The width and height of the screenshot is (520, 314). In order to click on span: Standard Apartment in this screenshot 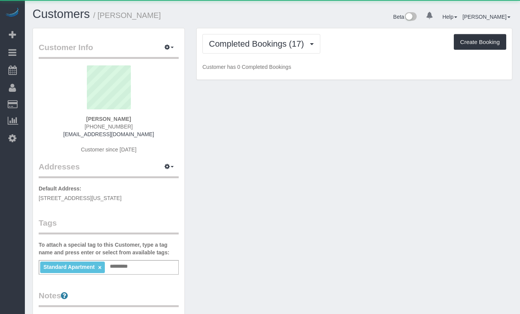, I will do `click(69, 267)`.